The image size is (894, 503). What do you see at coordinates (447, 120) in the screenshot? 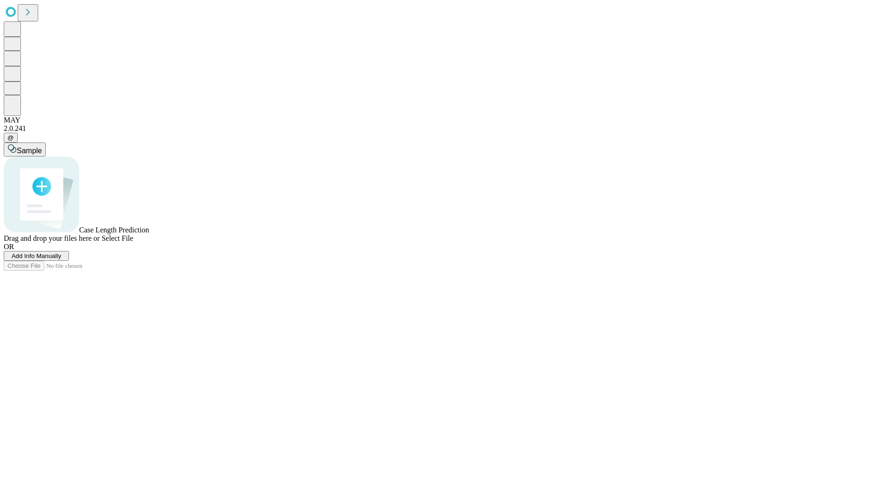
I see `div: MAY` at bounding box center [447, 120].